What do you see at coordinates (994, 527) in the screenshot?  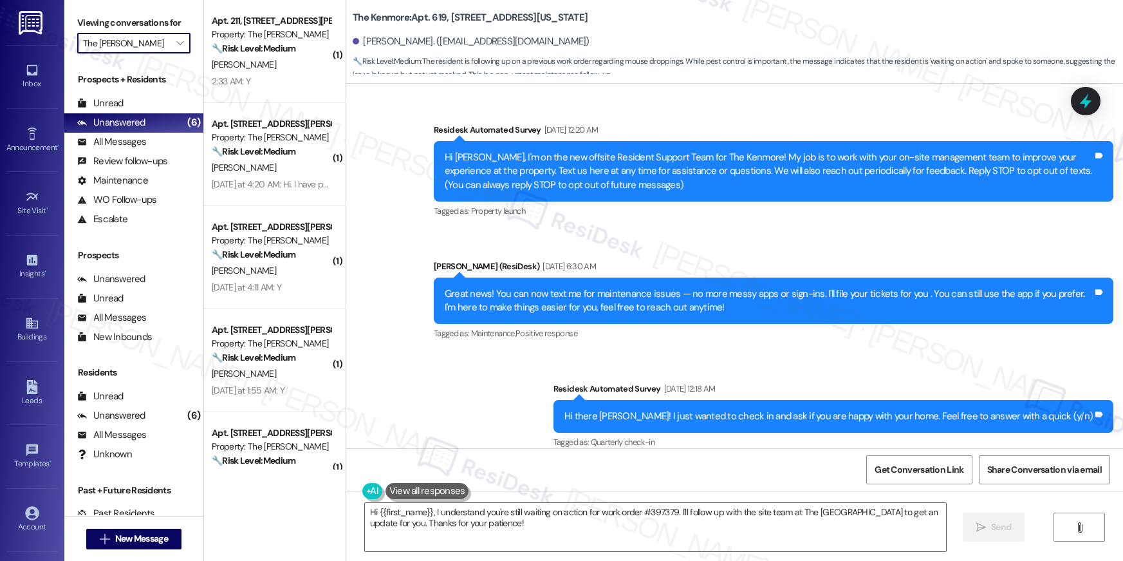 I see `button: Send` at bounding box center [994, 527].